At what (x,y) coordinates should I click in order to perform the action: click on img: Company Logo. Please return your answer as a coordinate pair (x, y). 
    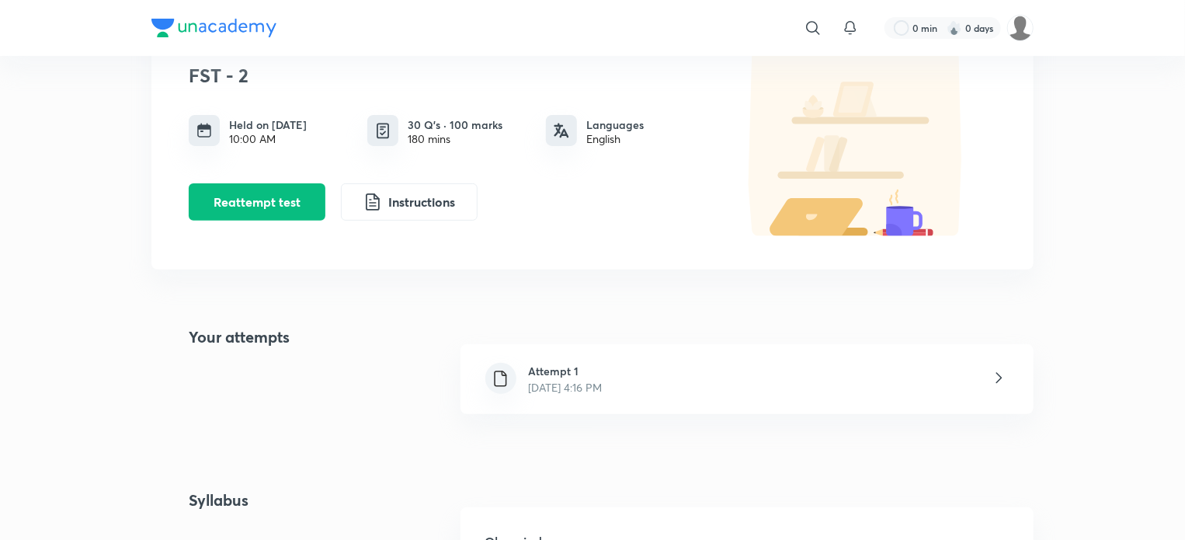
    Looking at the image, I should click on (214, 28).